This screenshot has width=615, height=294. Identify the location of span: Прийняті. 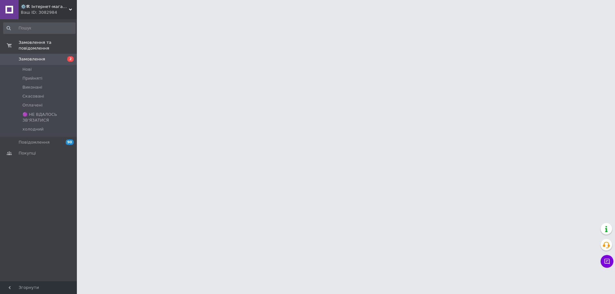
(32, 79).